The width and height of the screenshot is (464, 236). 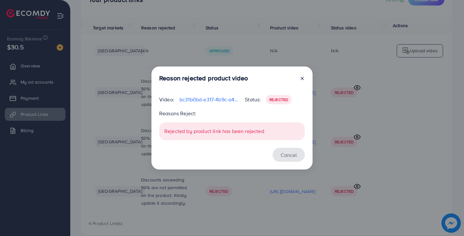 I want to click on button: Cancel, so click(x=289, y=154).